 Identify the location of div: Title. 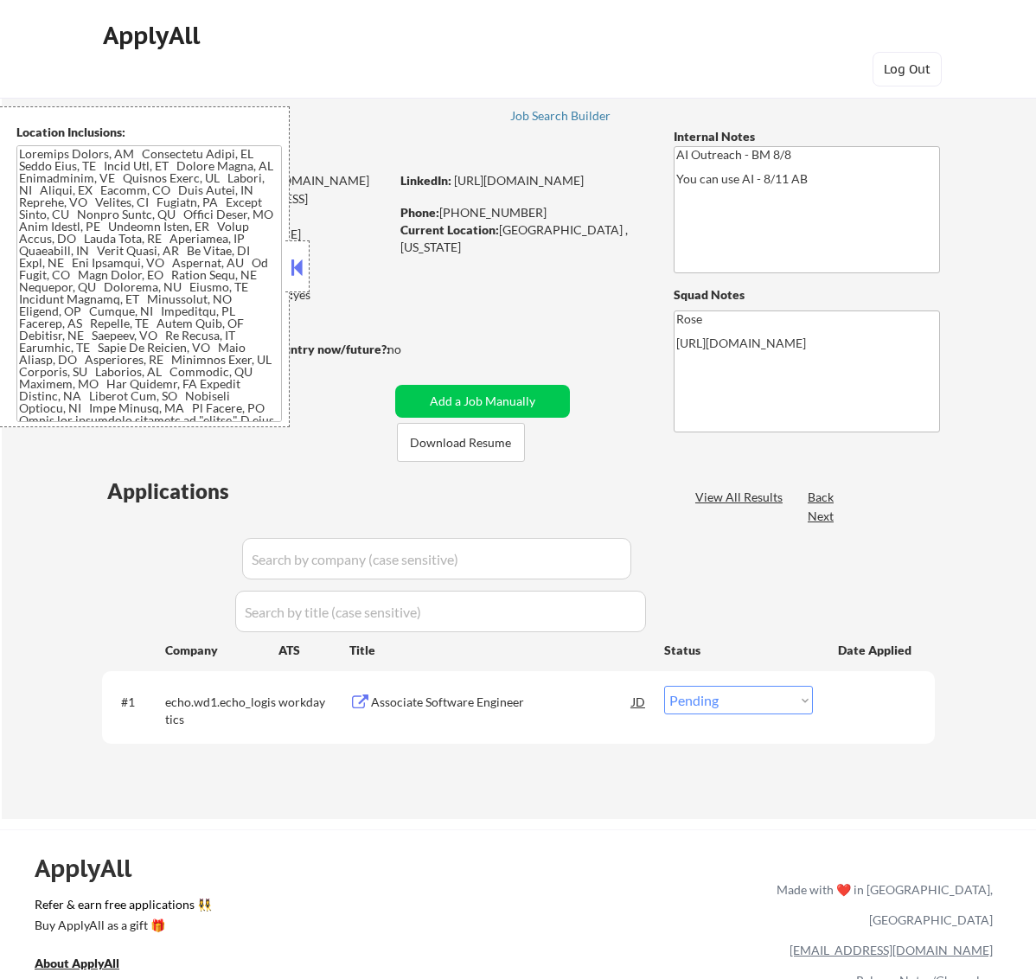
(498, 650).